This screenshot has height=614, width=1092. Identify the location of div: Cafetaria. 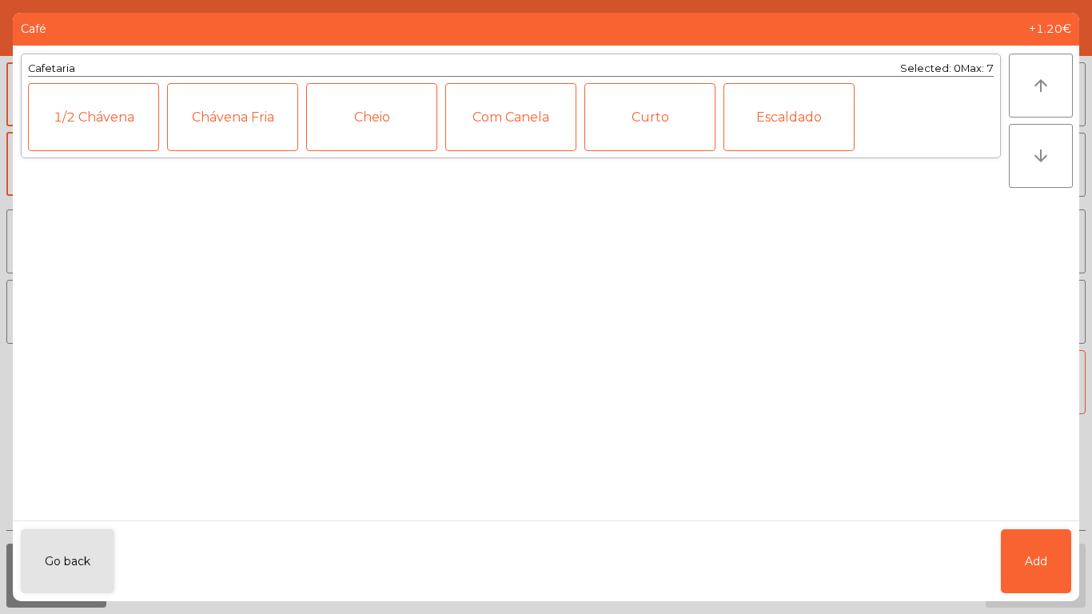
(51, 68).